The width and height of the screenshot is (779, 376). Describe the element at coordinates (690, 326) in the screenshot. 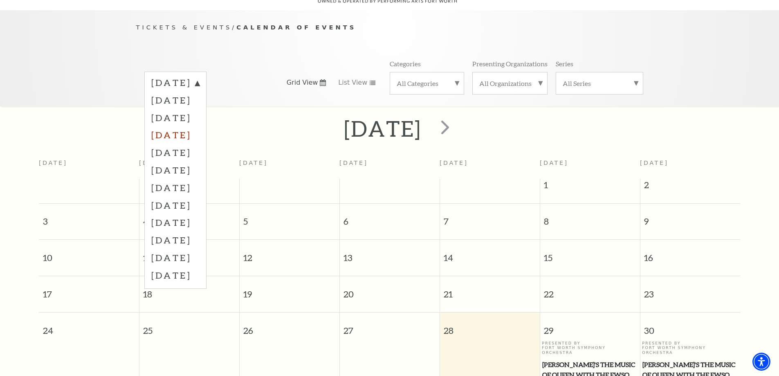

I see `span: 30` at that location.